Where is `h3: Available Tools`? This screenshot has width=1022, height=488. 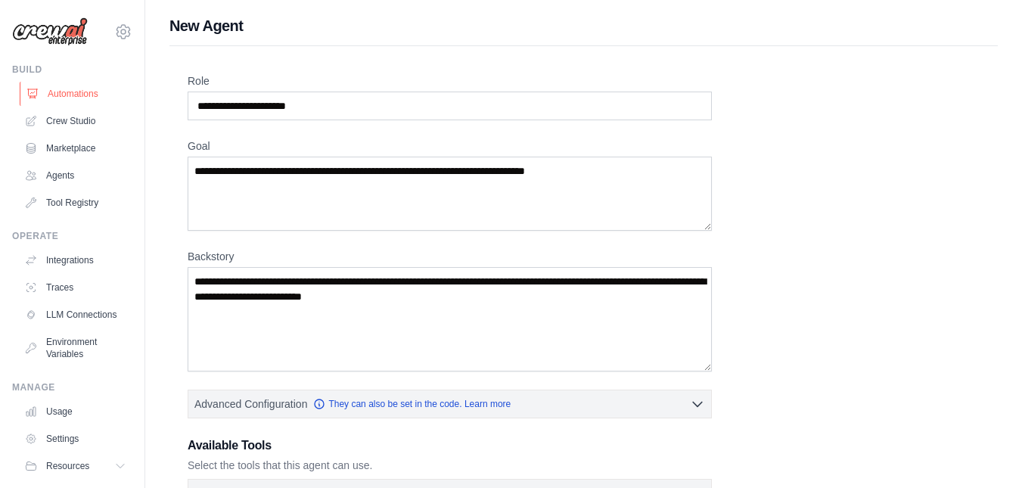 h3: Available Tools is located at coordinates (449, 446).